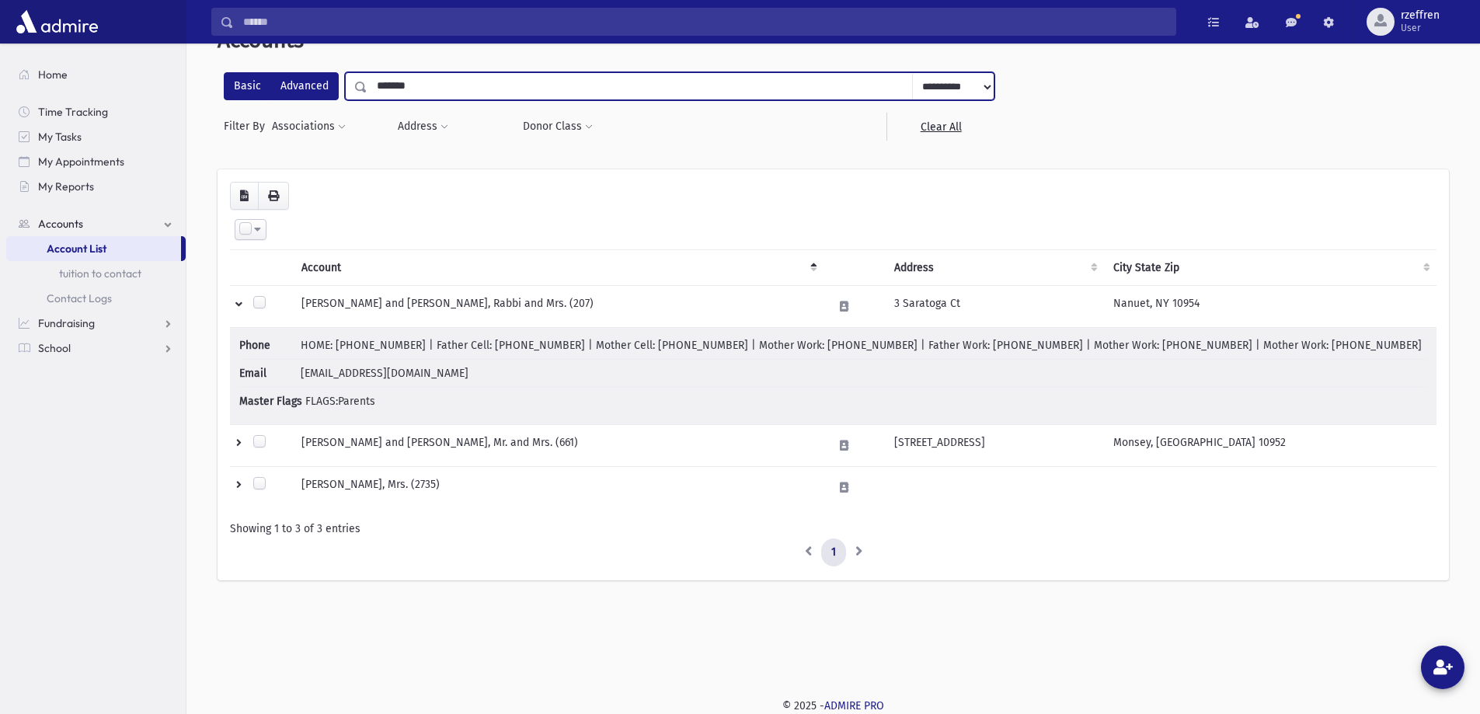  Describe the element at coordinates (76, 249) in the screenshot. I see `span: Account List` at that location.